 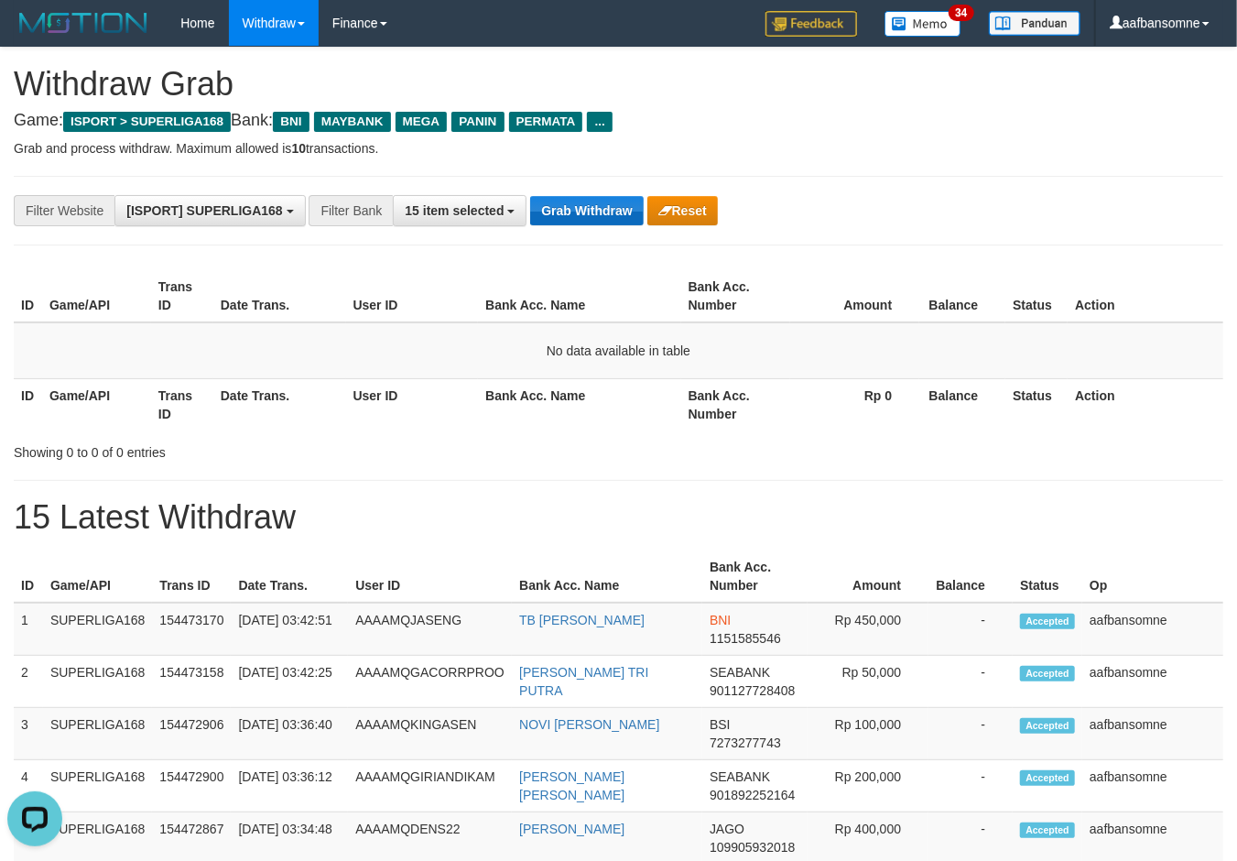 What do you see at coordinates (28, 629) in the screenshot?
I see `td: 1` at bounding box center [28, 629].